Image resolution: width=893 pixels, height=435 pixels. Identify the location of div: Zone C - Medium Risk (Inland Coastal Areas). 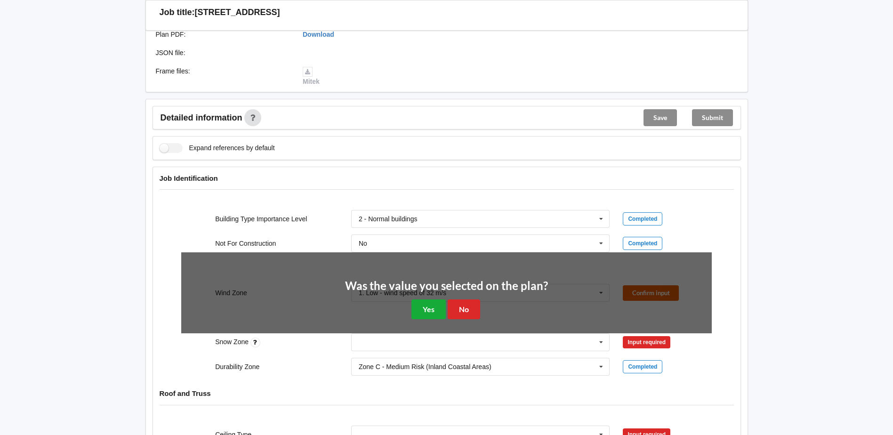
(425, 367).